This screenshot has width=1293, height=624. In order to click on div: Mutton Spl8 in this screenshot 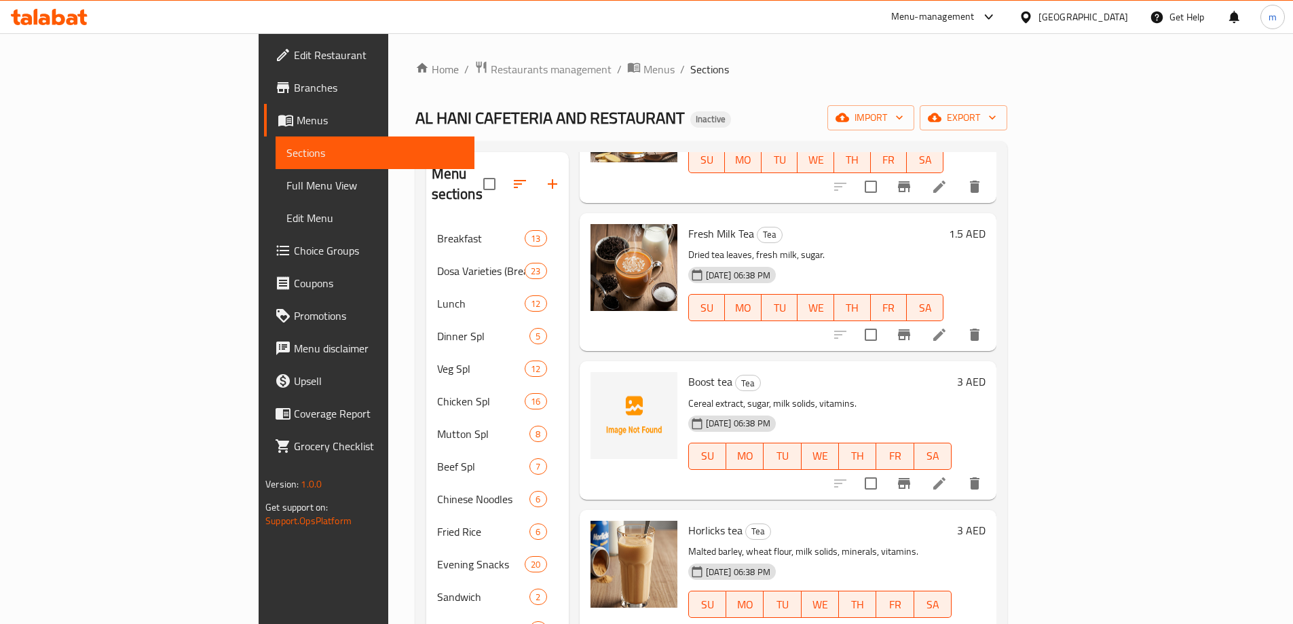, I will do `click(497, 434)`.